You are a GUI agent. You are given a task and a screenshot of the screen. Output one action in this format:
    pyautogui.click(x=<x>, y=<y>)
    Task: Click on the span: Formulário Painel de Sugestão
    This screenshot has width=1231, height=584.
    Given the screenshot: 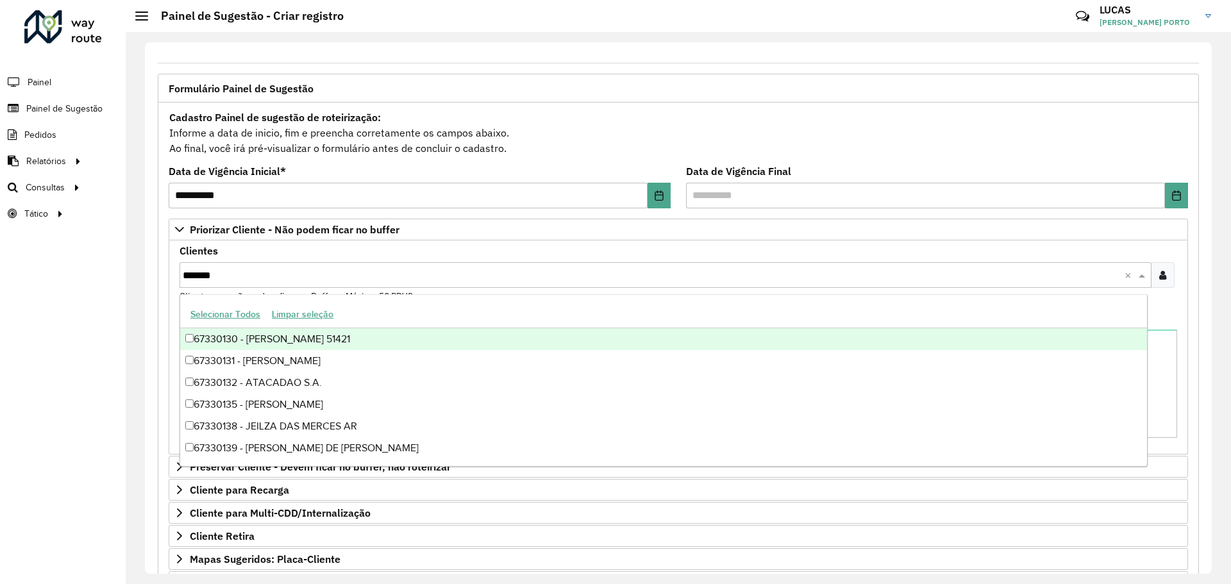 What is the action you would take?
    pyautogui.click(x=241, y=88)
    